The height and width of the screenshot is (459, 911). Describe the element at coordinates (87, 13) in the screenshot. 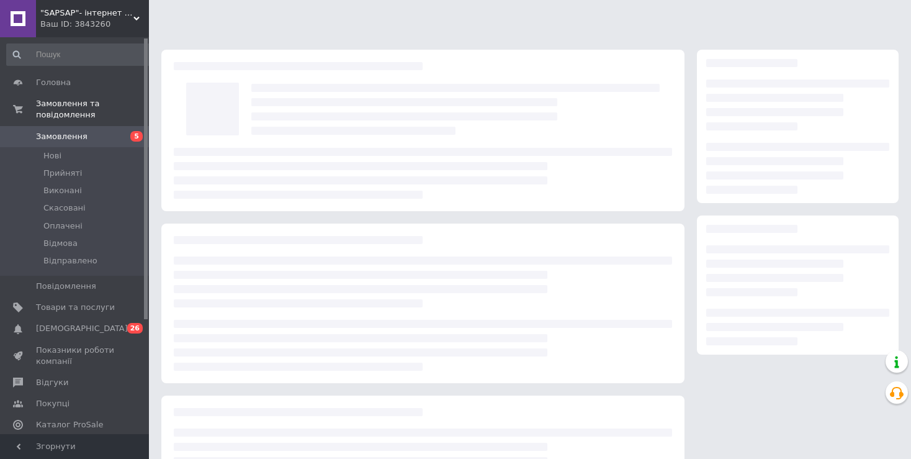

I see `span: "SAPSAP"- інтернет магазин` at that location.